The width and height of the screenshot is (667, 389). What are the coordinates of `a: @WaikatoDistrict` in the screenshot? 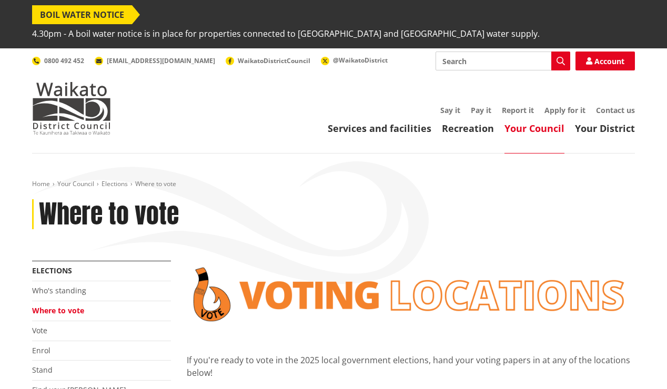 It's located at (354, 60).